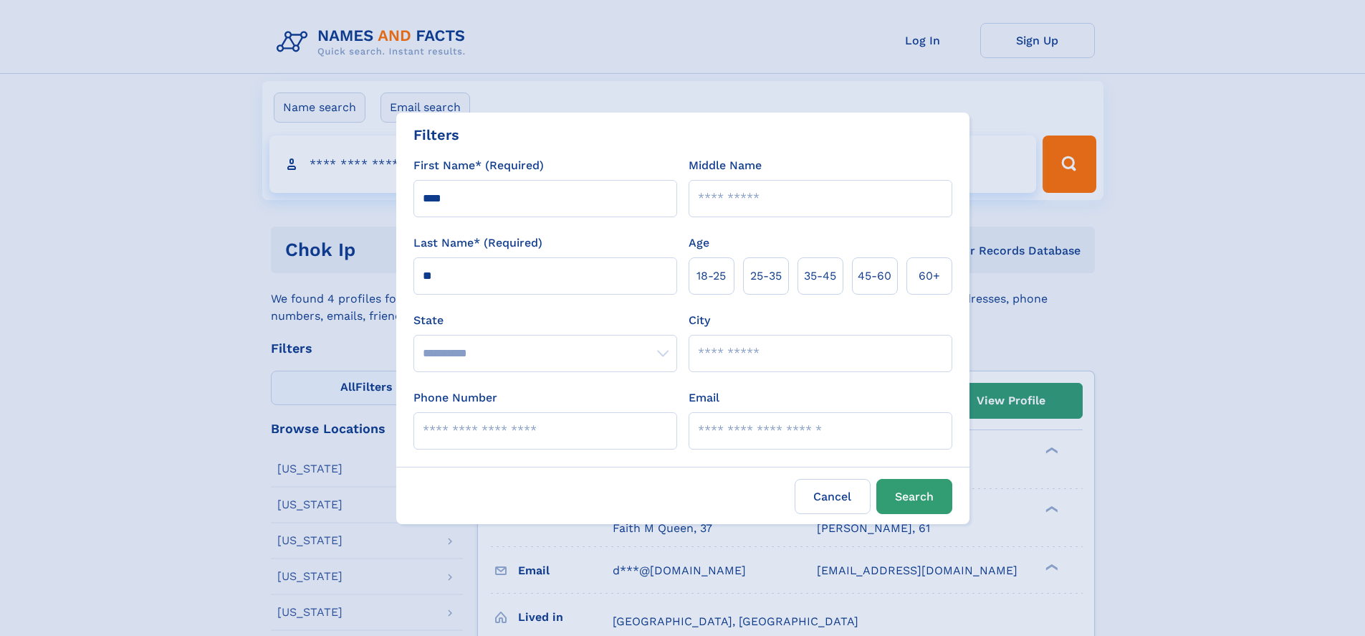 Image resolution: width=1365 pixels, height=636 pixels. What do you see at coordinates (479, 166) in the screenshot?
I see `label: First Name* (Required)` at bounding box center [479, 166].